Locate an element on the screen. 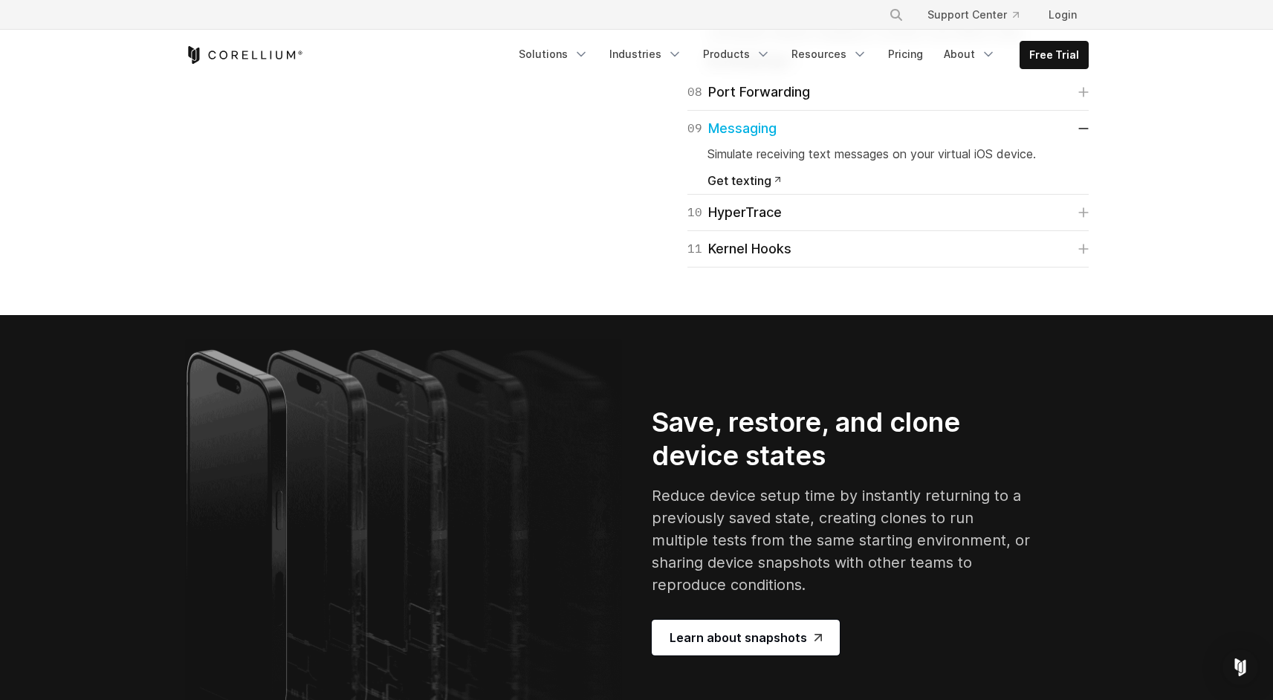 This screenshot has height=700, width=1273. a: Industries is located at coordinates (646, 54).